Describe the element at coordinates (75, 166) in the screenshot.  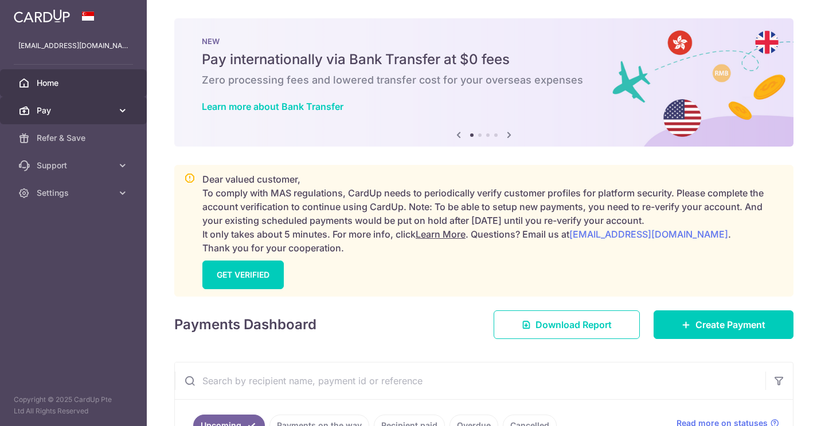
I see `span: Support` at that location.